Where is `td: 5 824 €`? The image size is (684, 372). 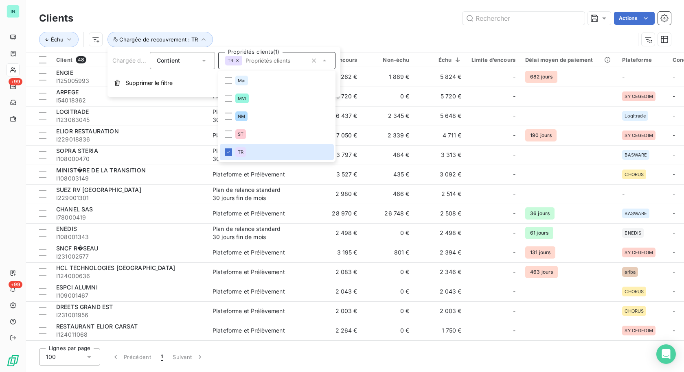 td: 5 824 € is located at coordinates (440, 77).